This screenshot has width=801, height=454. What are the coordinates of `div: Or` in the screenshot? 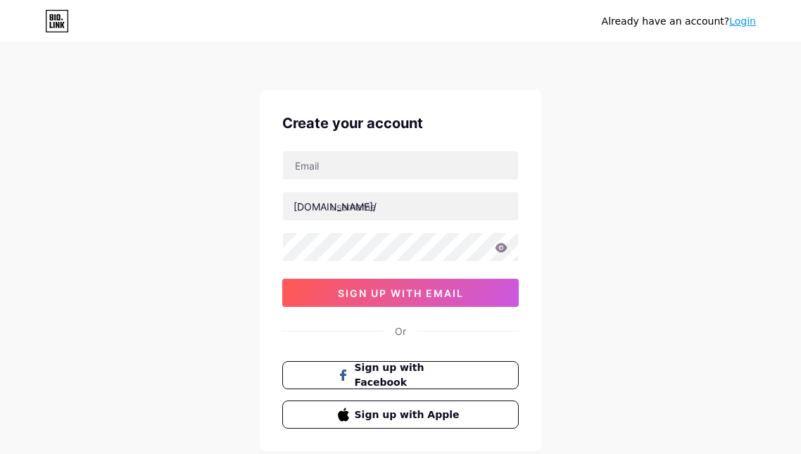 It's located at (401, 331).